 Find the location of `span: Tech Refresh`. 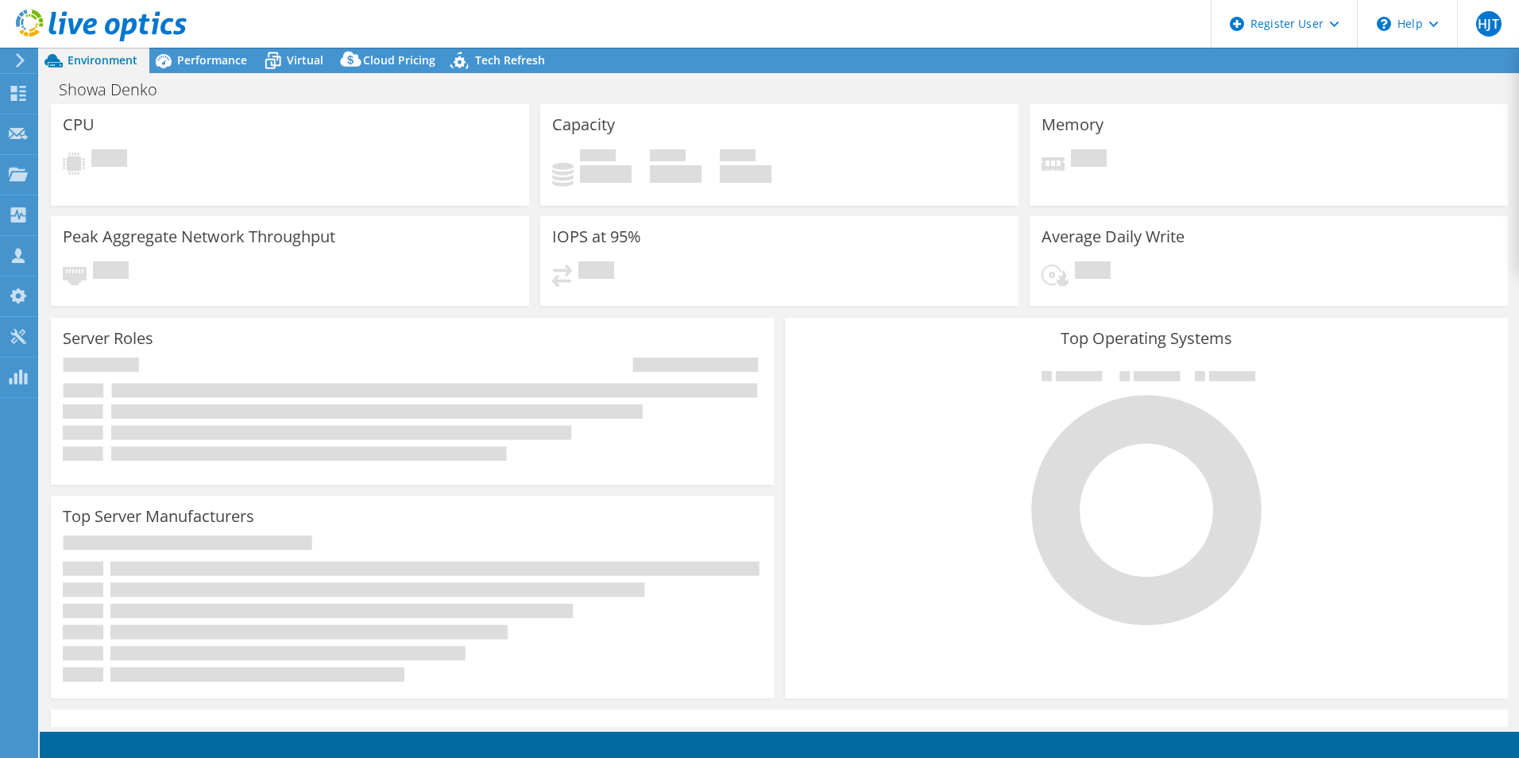

span: Tech Refresh is located at coordinates (510, 60).